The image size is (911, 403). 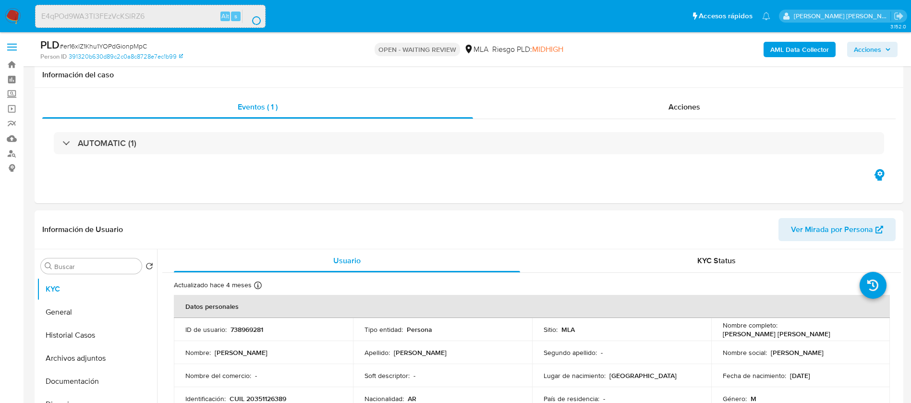 What do you see at coordinates (766, 16) in the screenshot?
I see `a: Notificaciones` at bounding box center [766, 16].